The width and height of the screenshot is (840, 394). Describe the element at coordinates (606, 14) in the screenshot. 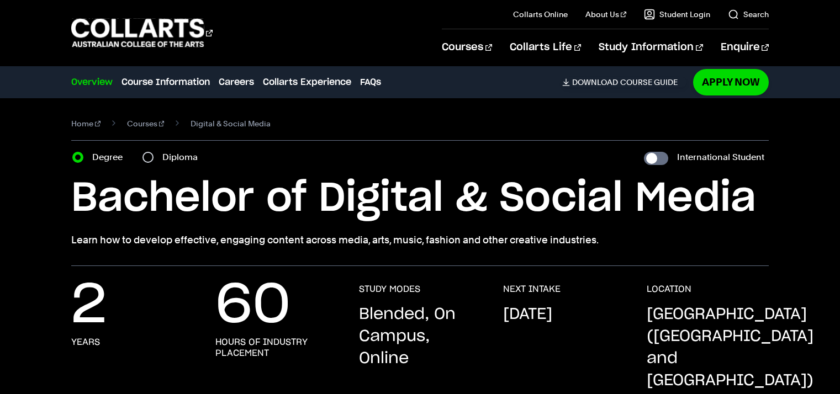

I see `a: About Us` at that location.